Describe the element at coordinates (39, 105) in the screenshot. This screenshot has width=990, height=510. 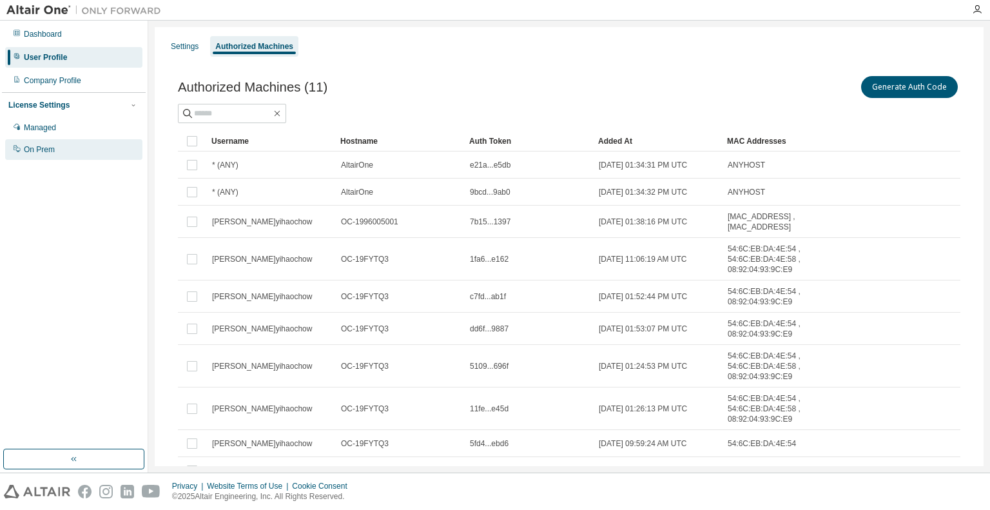
I see `div: License Settings` at that location.